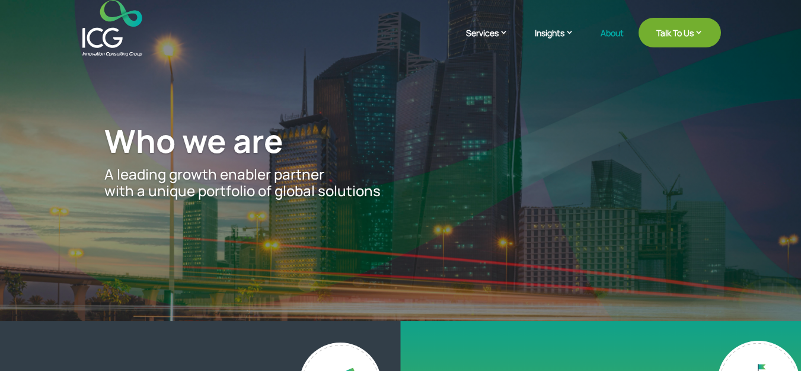  Describe the element at coordinates (612, 42) in the screenshot. I see `a: About` at that location.